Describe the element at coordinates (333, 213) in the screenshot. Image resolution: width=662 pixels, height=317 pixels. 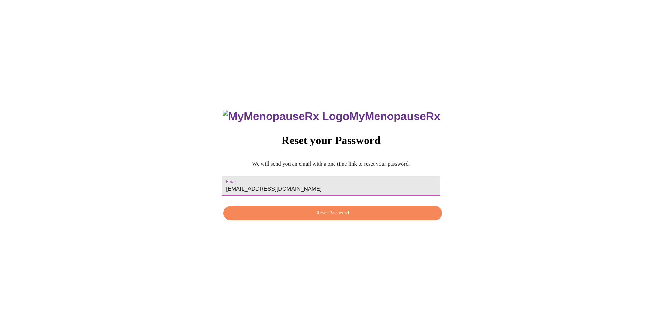
I see `button: Reset Password` at that location.